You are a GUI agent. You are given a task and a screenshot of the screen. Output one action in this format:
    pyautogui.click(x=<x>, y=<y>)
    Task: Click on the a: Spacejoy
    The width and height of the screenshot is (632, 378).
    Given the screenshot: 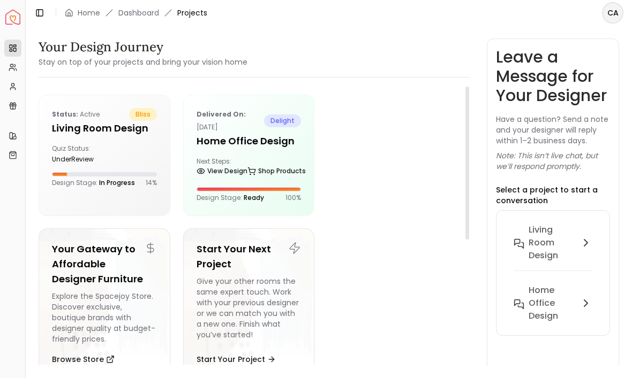 What is the action you would take?
    pyautogui.click(x=13, y=17)
    